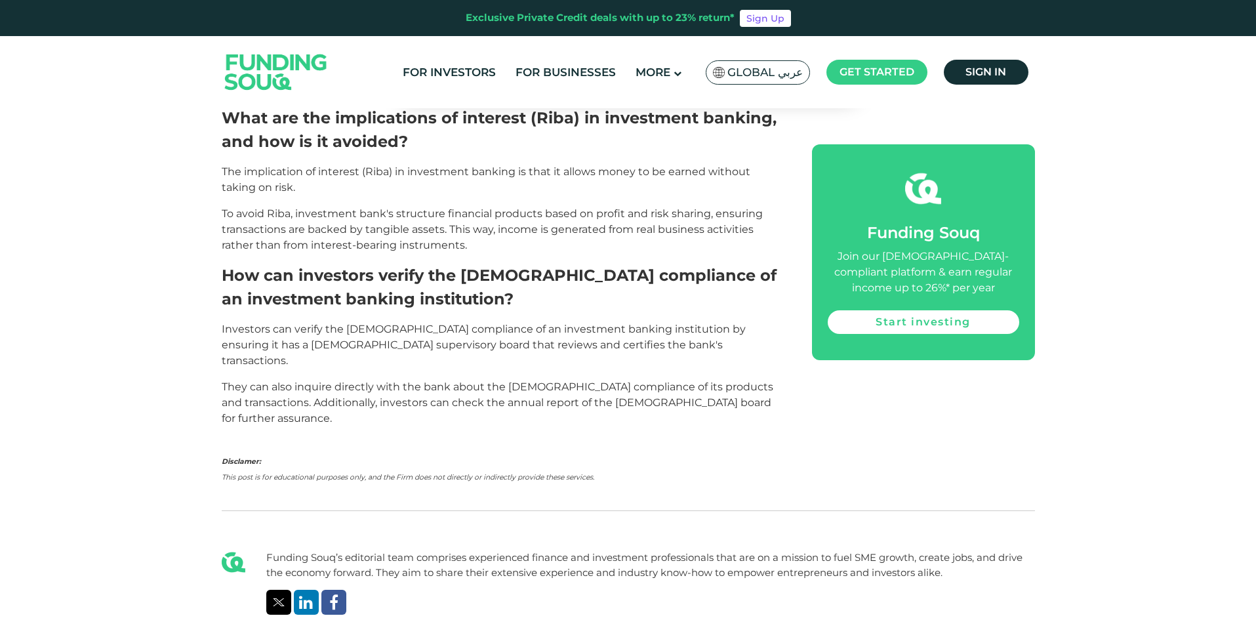 This screenshot has width=1256, height=620. Describe the element at coordinates (765, 18) in the screenshot. I see `a: Sign Up` at that location.